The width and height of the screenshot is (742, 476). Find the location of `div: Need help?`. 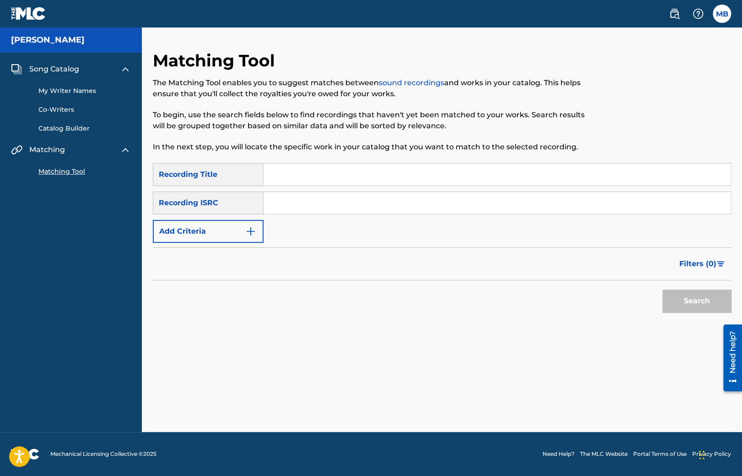

div: Need help? is located at coordinates (16, 32).